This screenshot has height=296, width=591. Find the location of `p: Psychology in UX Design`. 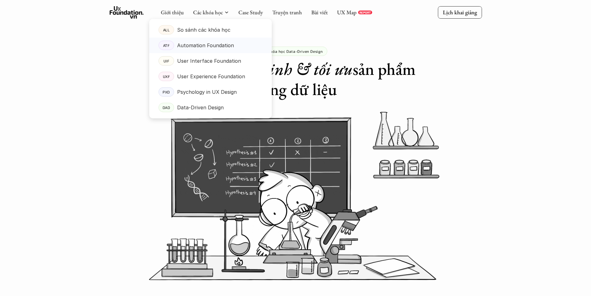

p: Psychology in UX Design is located at coordinates (207, 92).